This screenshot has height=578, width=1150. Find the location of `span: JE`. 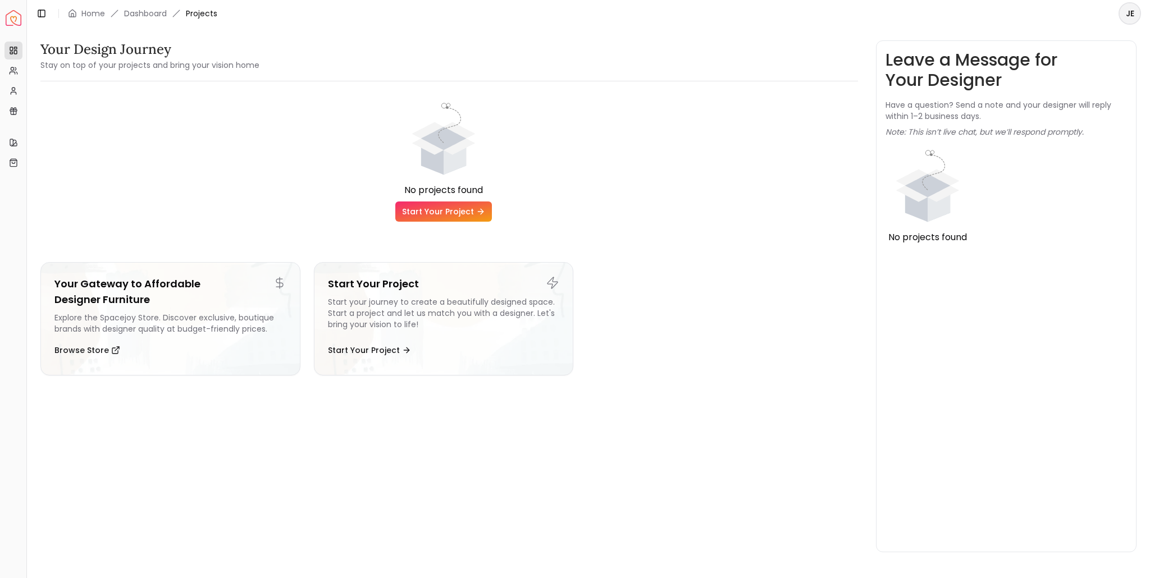

span: JE is located at coordinates (1130, 13).